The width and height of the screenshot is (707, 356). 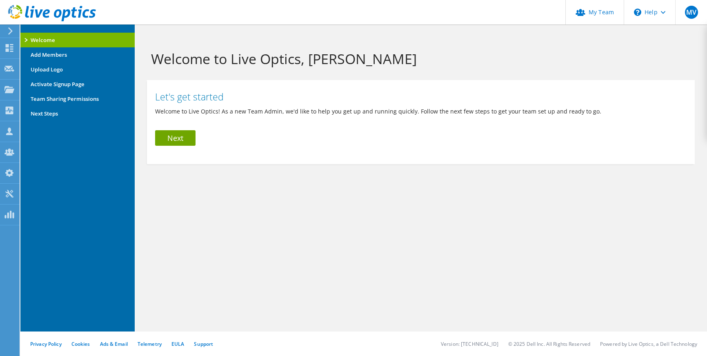 I want to click on li: Powered by Live Optics, a Dell Technology, so click(x=649, y=344).